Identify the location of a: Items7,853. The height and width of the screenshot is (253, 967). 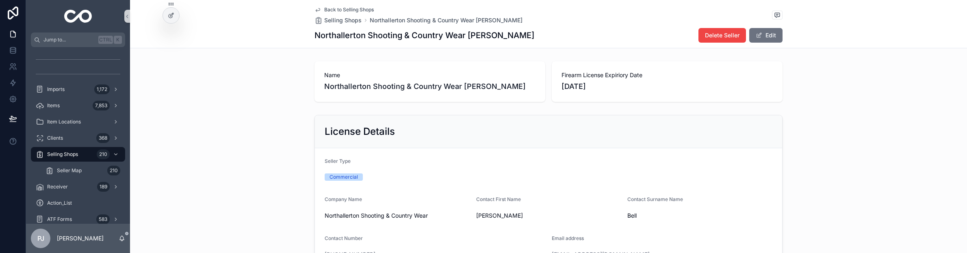
(78, 106).